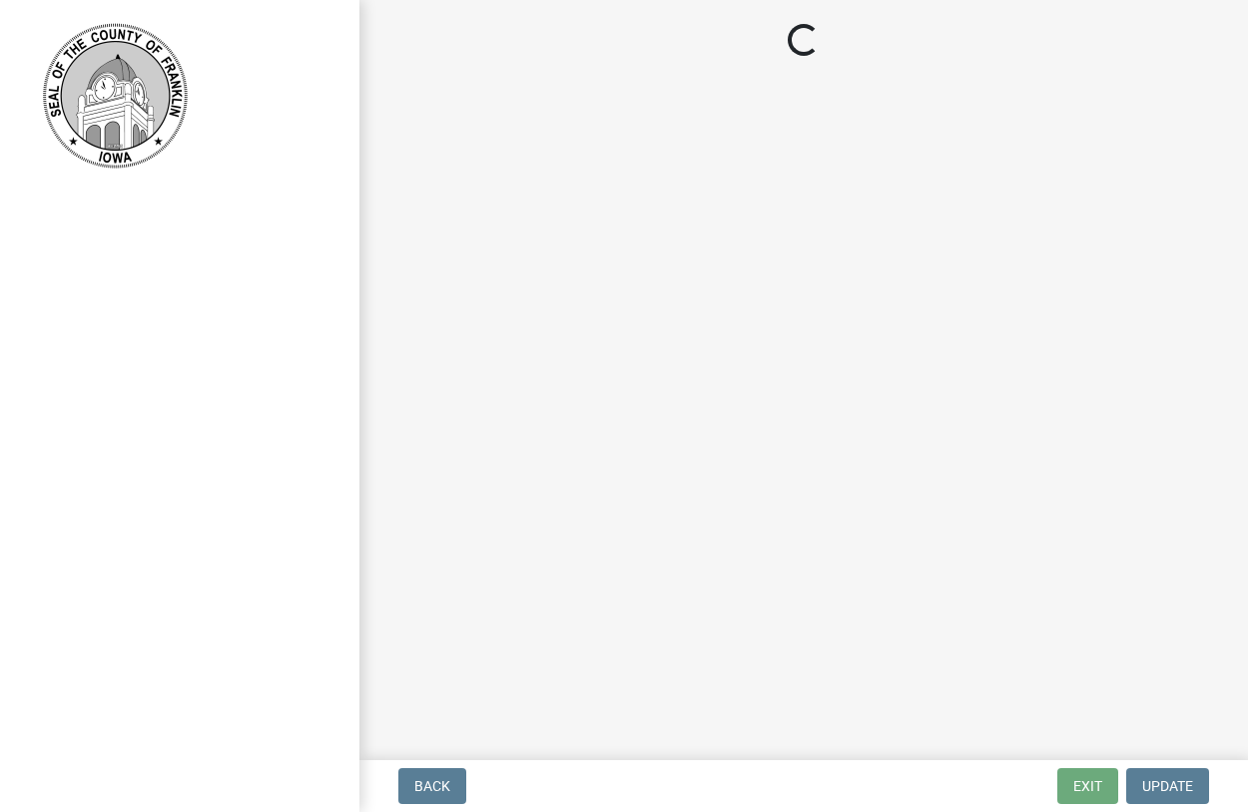 This screenshot has height=812, width=1248. I want to click on span: Back, so click(432, 787).